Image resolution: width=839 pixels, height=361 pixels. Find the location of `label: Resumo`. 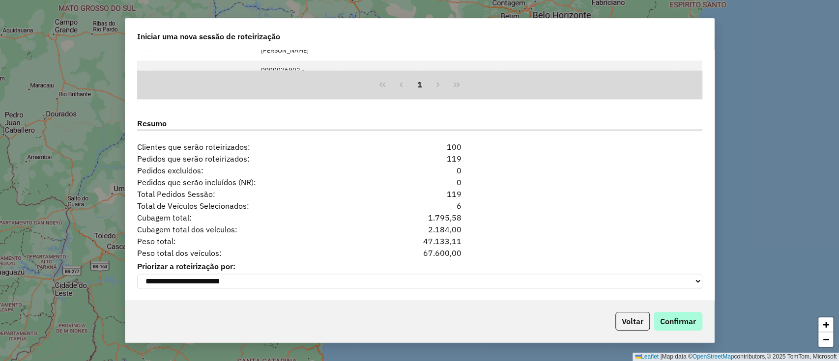

label: Resumo is located at coordinates (420, 124).